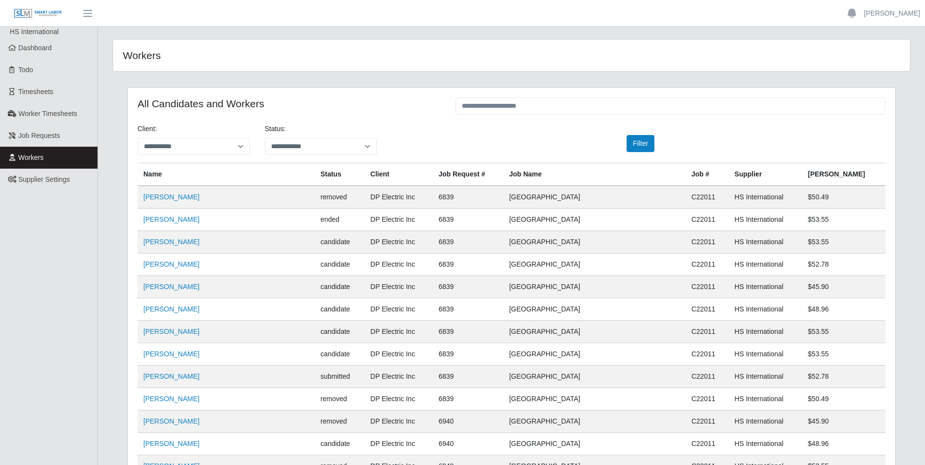  What do you see at coordinates (26, 70) in the screenshot?
I see `span: Todo` at bounding box center [26, 70].